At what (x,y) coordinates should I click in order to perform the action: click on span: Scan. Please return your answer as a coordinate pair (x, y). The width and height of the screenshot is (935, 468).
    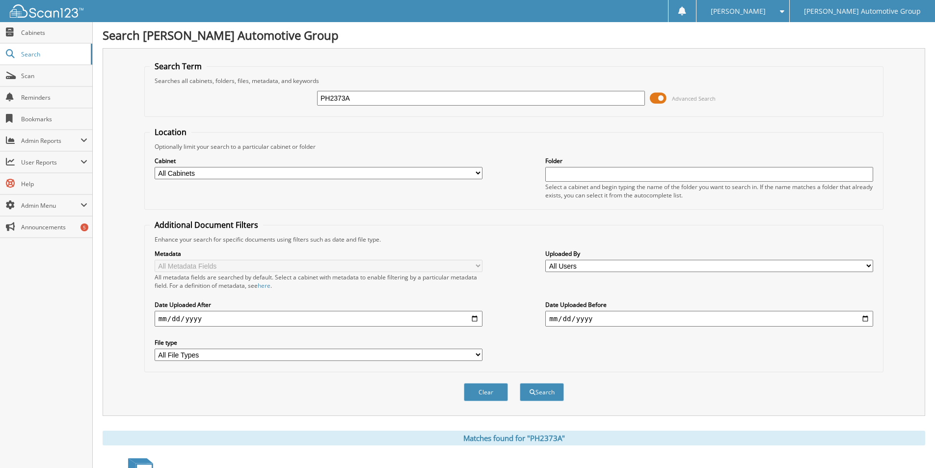
    Looking at the image, I should click on (54, 76).